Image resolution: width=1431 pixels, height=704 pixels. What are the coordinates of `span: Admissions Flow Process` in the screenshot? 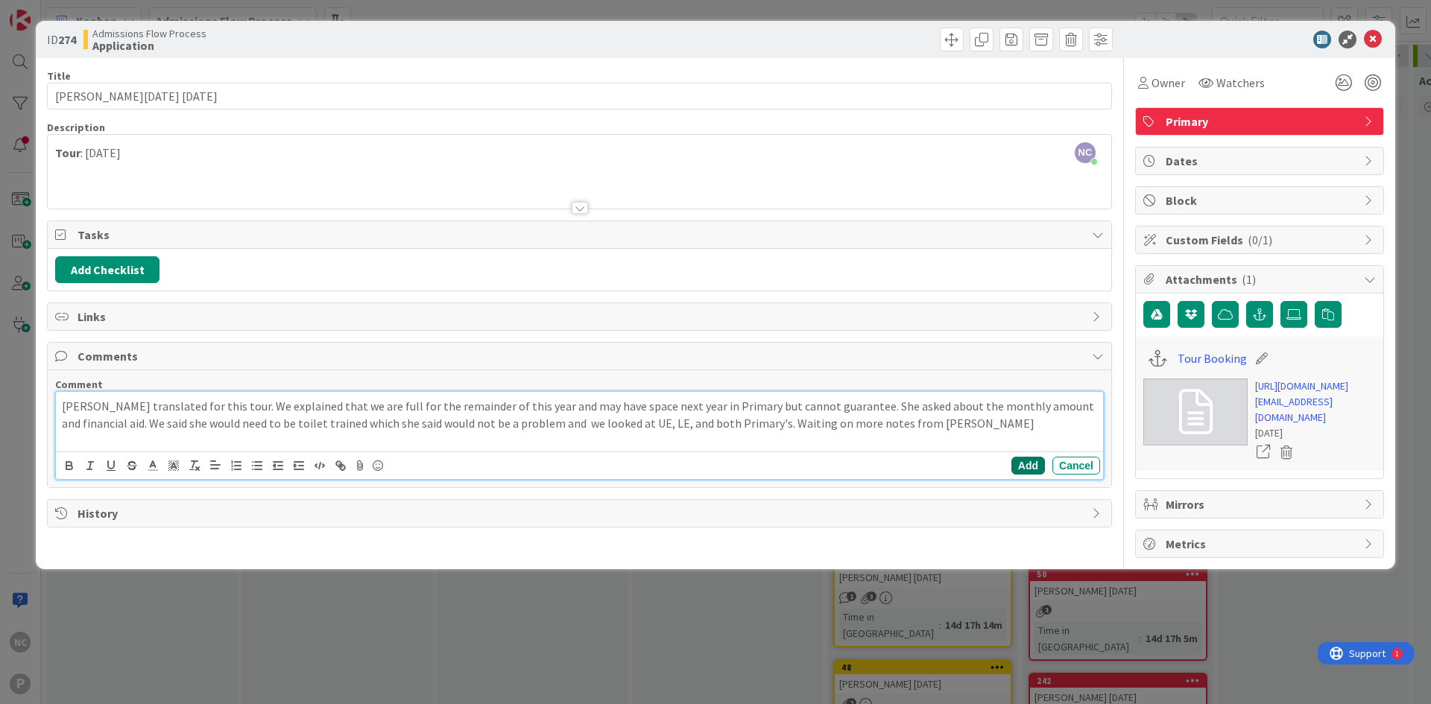 It's located at (149, 34).